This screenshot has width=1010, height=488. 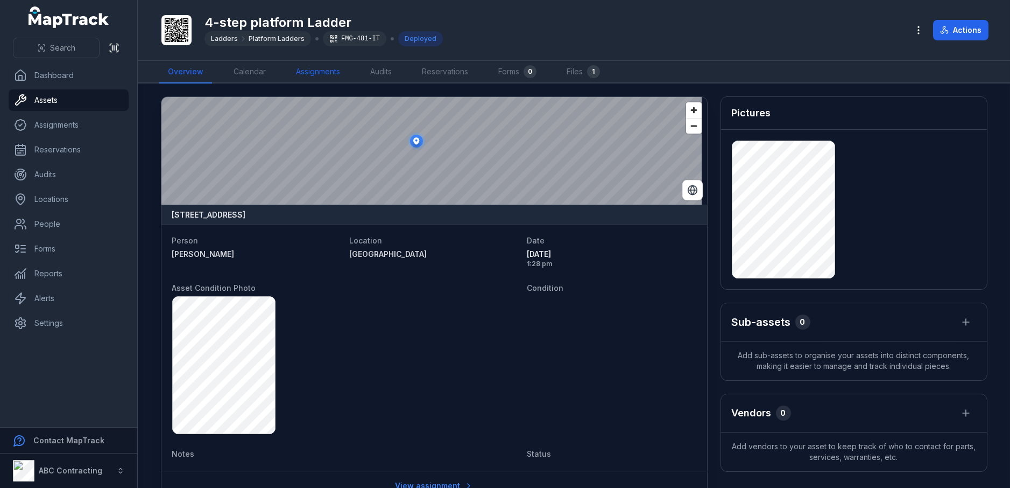 I want to click on a: Overview, so click(x=186, y=72).